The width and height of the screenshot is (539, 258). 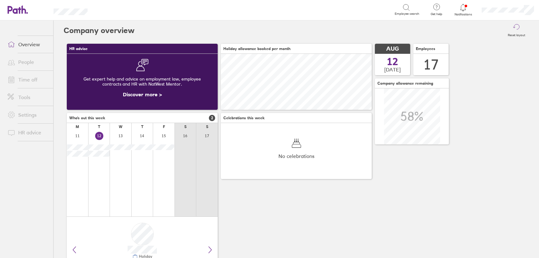 What do you see at coordinates (164, 127) in the screenshot?
I see `div: F` at bounding box center [164, 127].